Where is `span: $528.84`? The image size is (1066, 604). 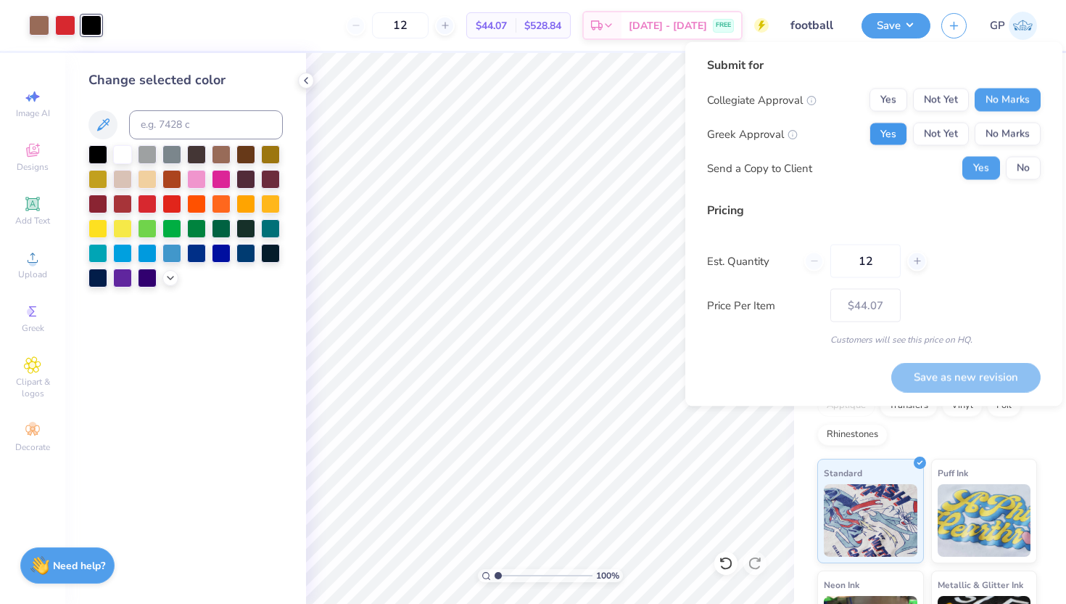
span: $528.84 is located at coordinates (543, 25).